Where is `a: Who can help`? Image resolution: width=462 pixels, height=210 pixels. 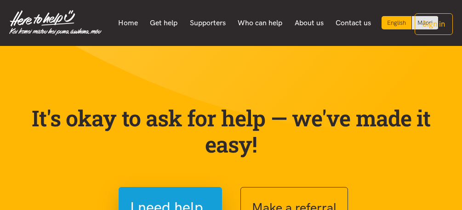 a: Who can help is located at coordinates (260, 23).